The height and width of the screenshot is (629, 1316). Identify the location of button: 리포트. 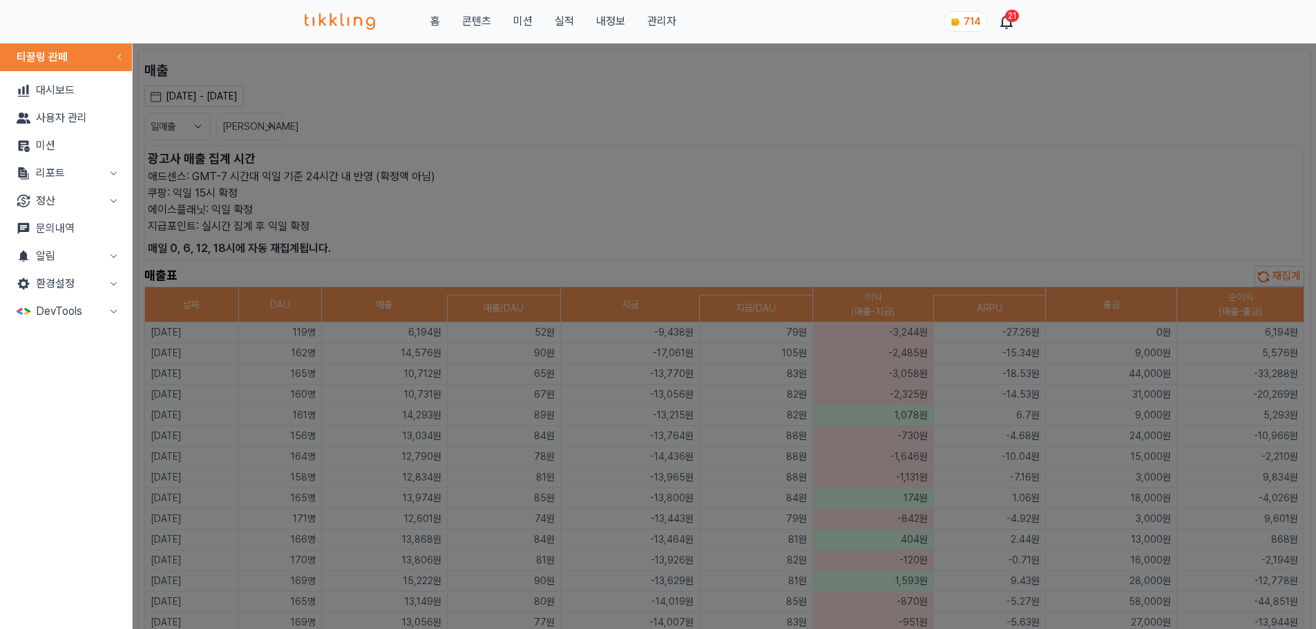
(66, 173).